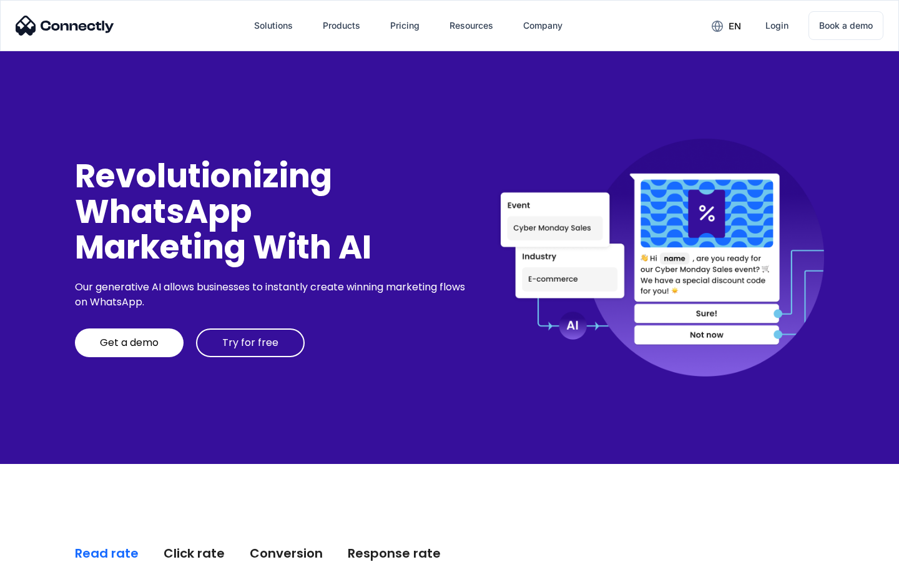 The height and width of the screenshot is (562, 899). I want to click on div: en, so click(735, 26).